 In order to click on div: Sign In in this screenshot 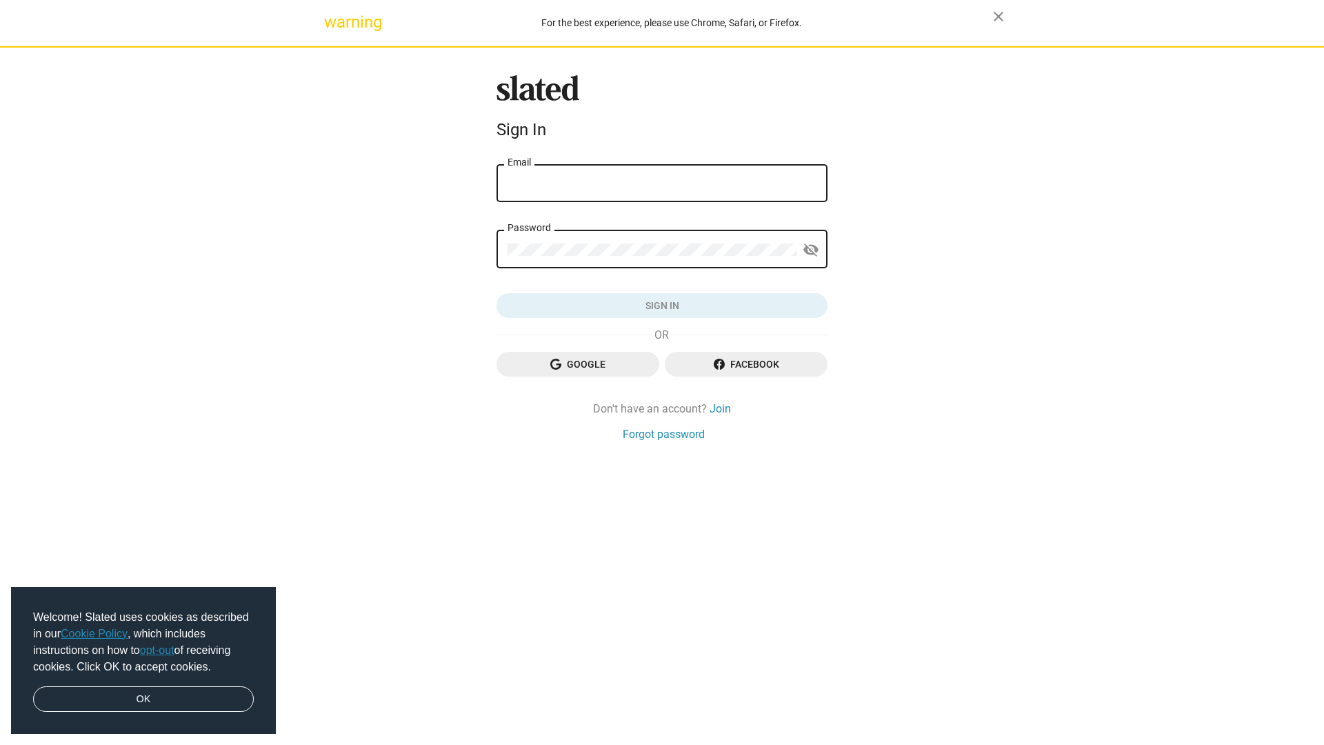, I will do `click(662, 130)`.